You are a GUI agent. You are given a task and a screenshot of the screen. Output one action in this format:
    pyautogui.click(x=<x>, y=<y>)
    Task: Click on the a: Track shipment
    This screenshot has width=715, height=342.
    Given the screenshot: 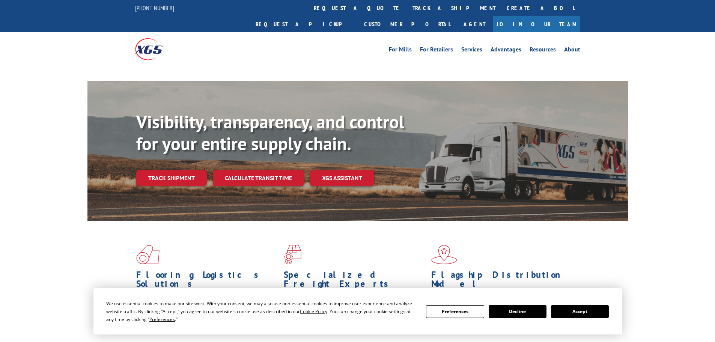 What is the action you would take?
    pyautogui.click(x=171, y=178)
    